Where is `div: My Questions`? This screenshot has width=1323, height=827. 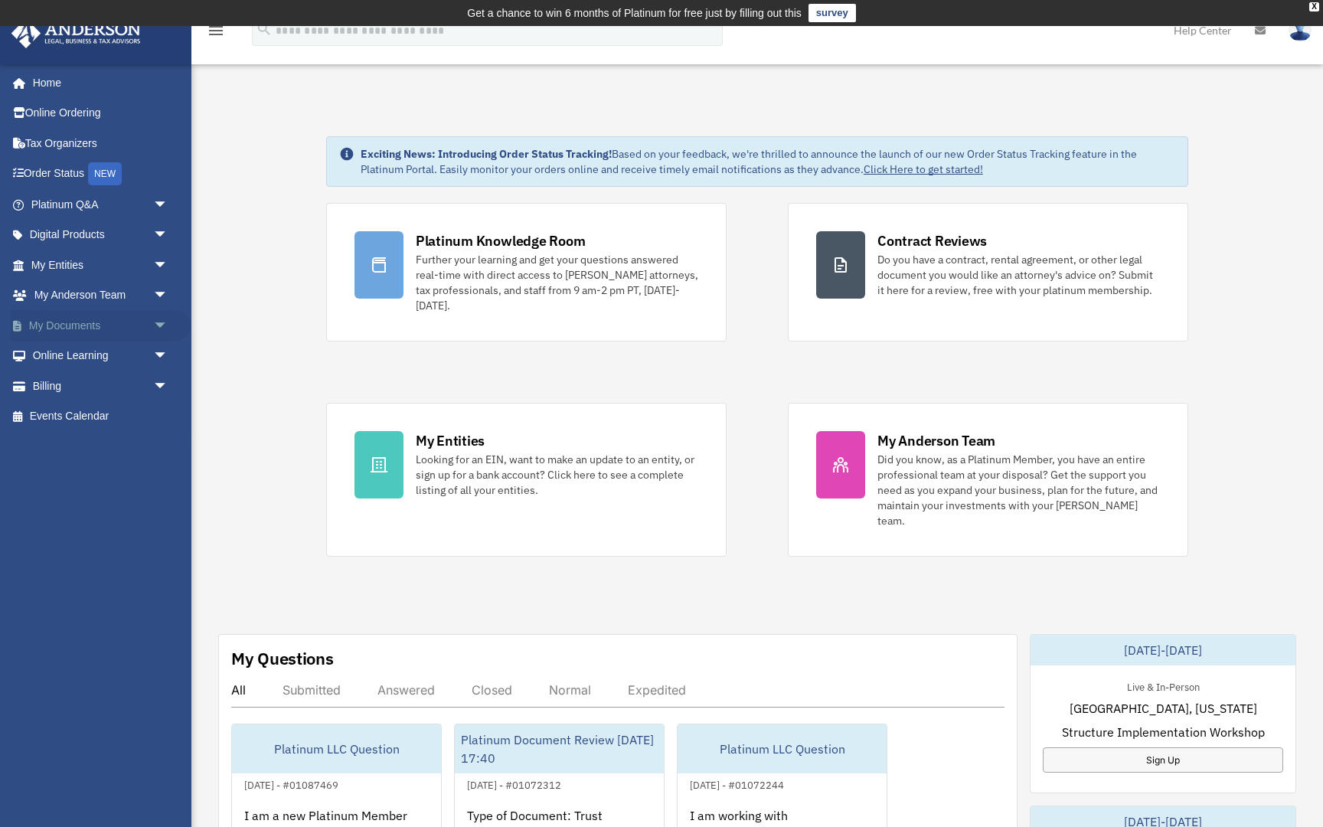 div: My Questions is located at coordinates (283, 658).